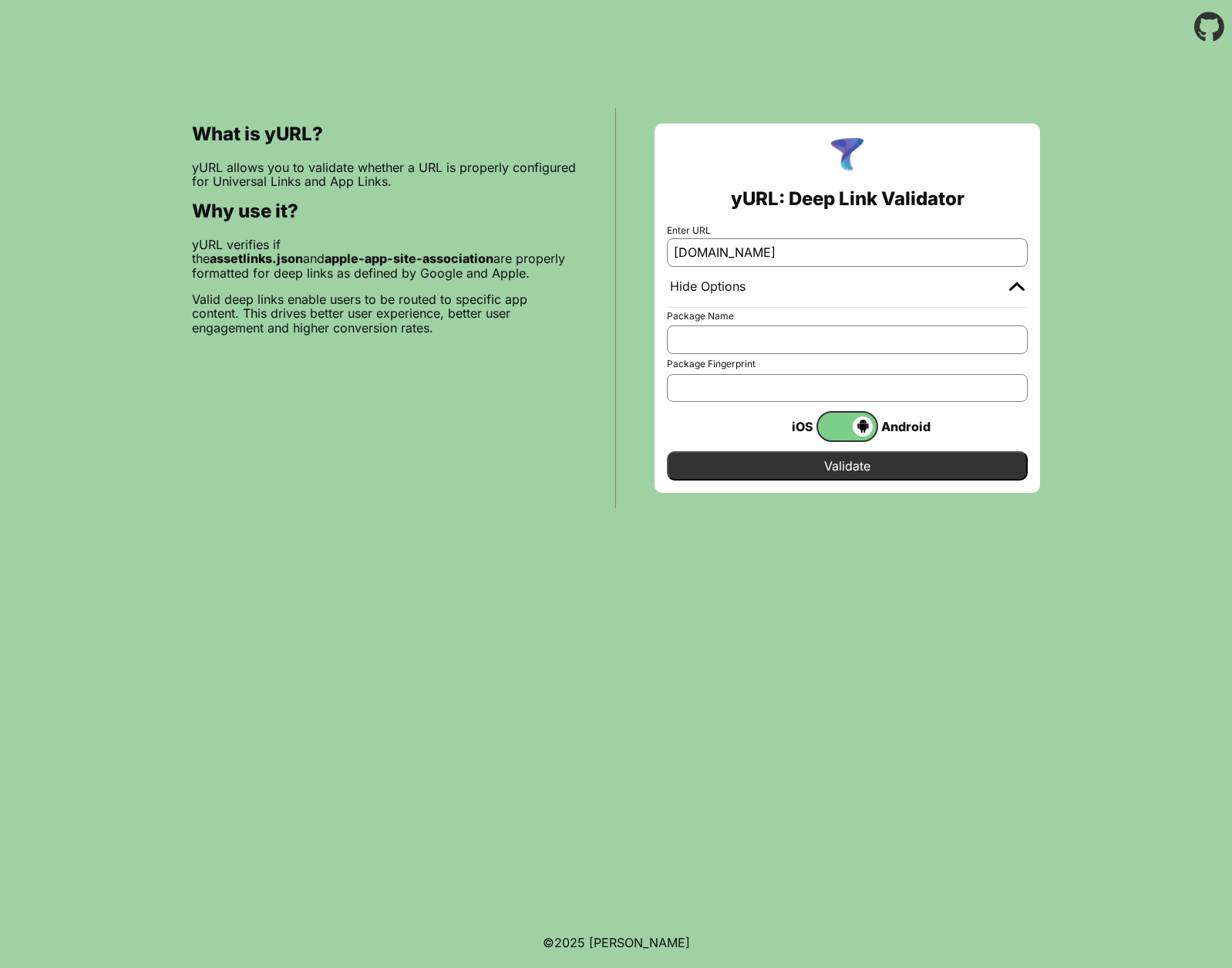 The height and width of the screenshot is (968, 1232). Describe the element at coordinates (640, 942) in the screenshot. I see `a: Michael Ibragimchayev's Personal Site` at that location.